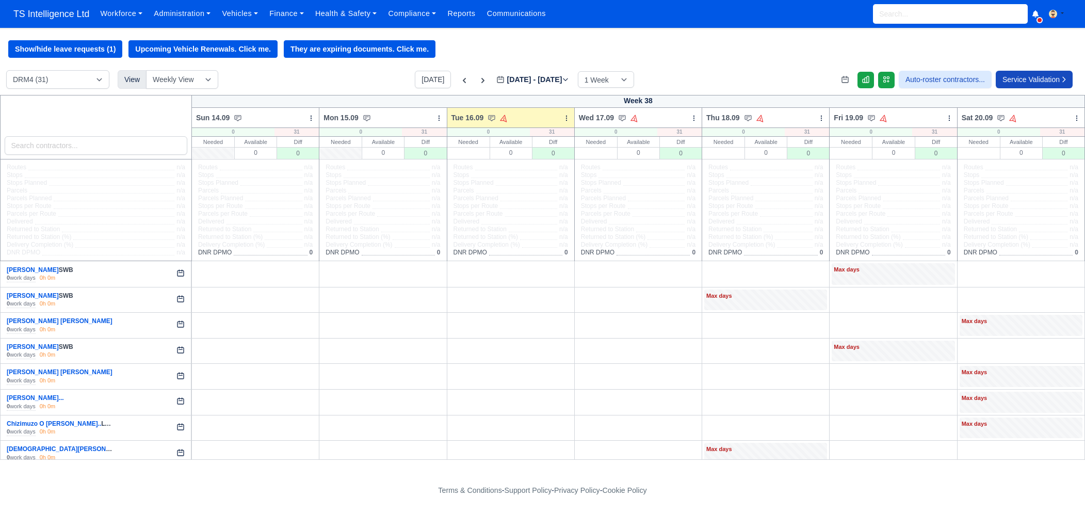  Describe the element at coordinates (893, 270) in the screenshot. I see `div: Max days` at that location.